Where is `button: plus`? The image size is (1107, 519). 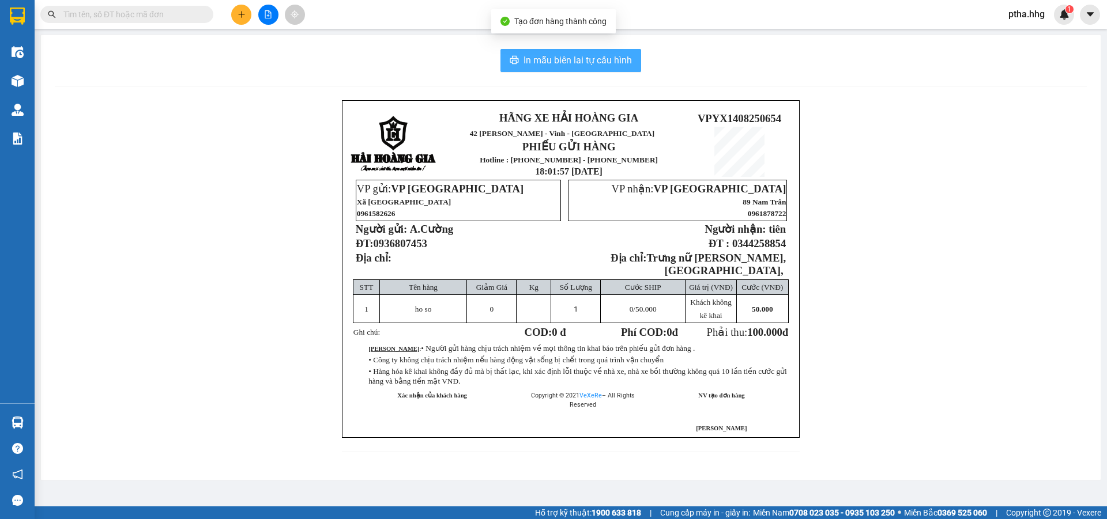
button: plus is located at coordinates (241, 14).